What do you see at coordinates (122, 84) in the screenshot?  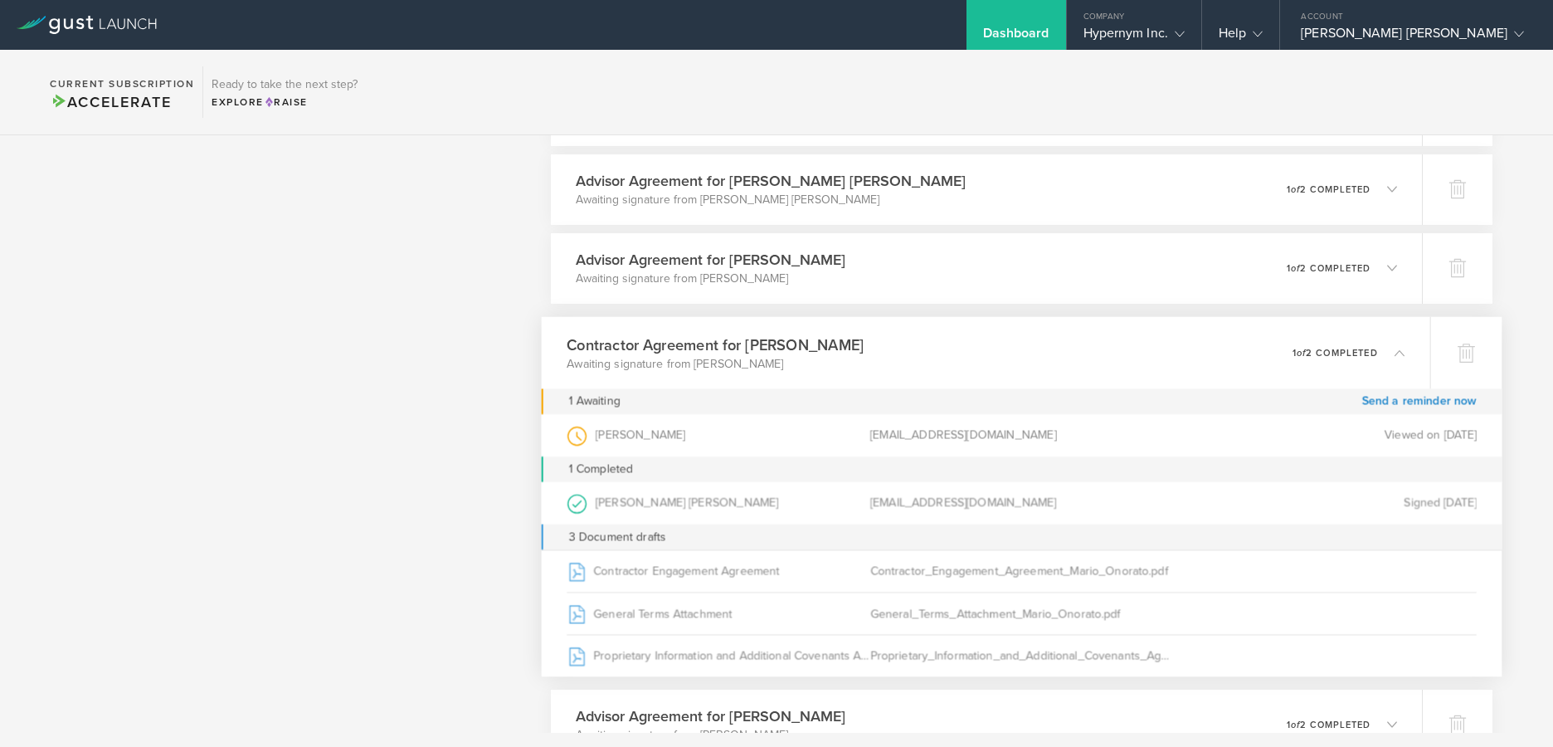 I see `h2: Current Subscription` at bounding box center [122, 84].